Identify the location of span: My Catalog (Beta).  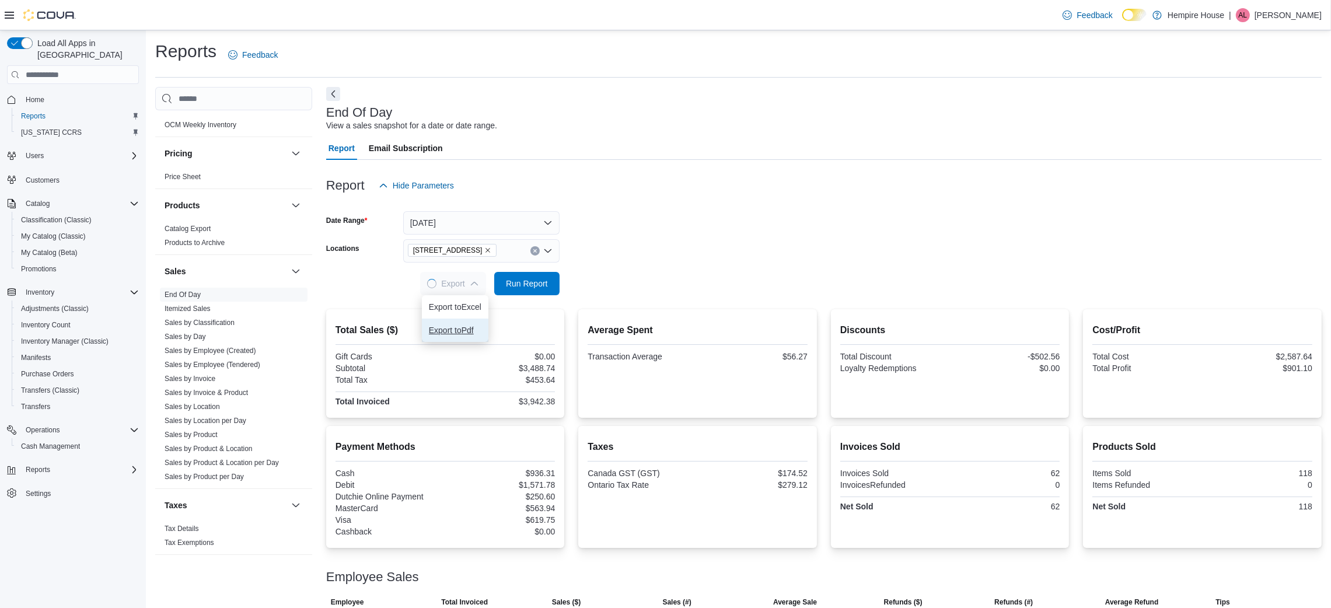
(49, 253).